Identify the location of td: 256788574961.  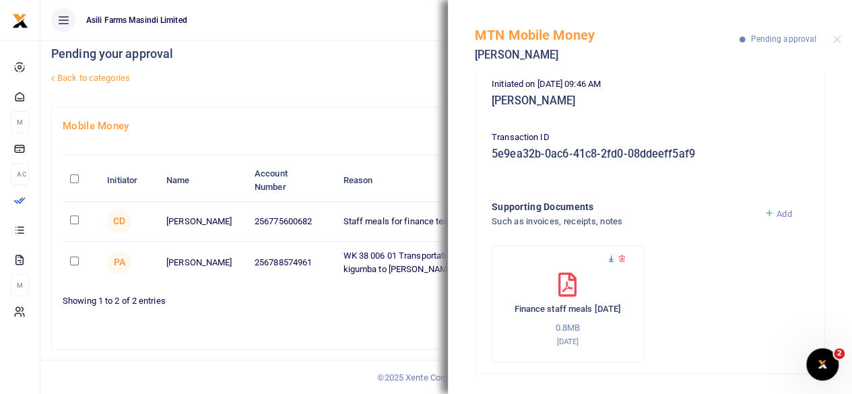
(292, 262).